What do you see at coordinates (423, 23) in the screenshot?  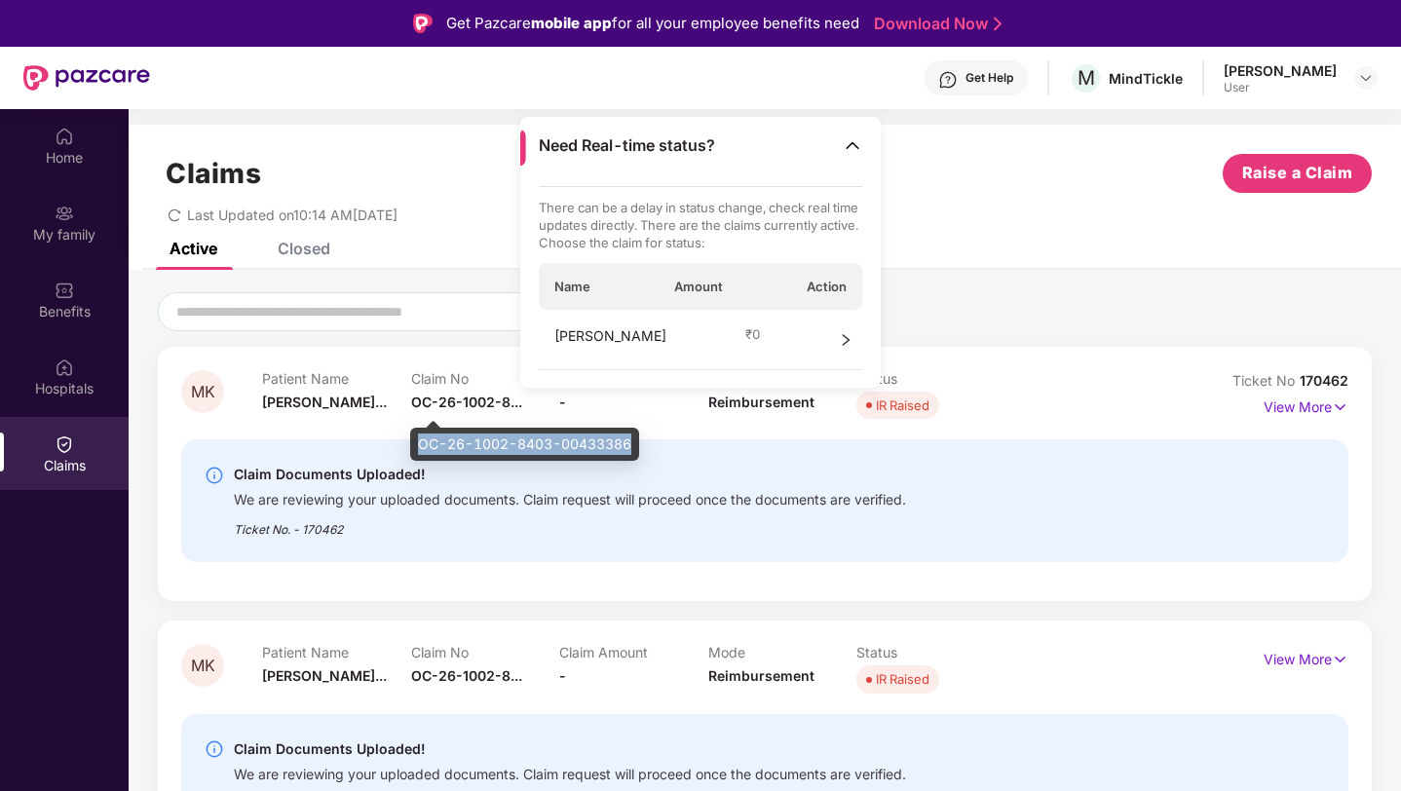 I see `img: Logo` at bounding box center [423, 23].